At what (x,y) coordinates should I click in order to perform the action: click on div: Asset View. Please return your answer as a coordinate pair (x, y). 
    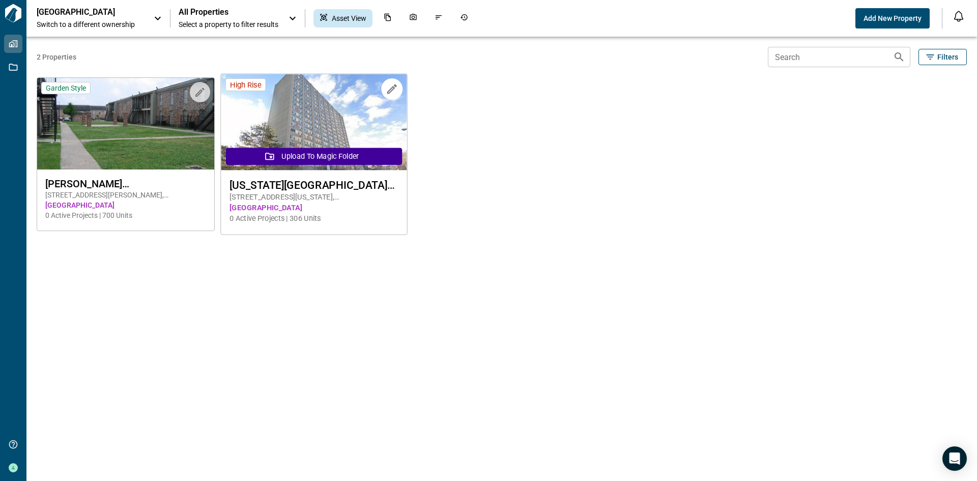
    Looking at the image, I should click on (343, 18).